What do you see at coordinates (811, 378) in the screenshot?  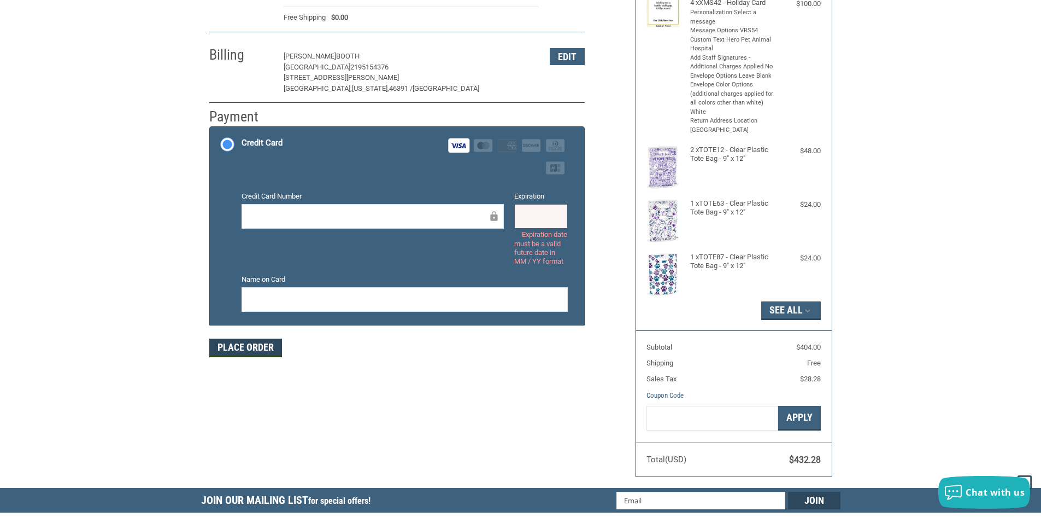 I see `span: $28.28` at bounding box center [811, 378].